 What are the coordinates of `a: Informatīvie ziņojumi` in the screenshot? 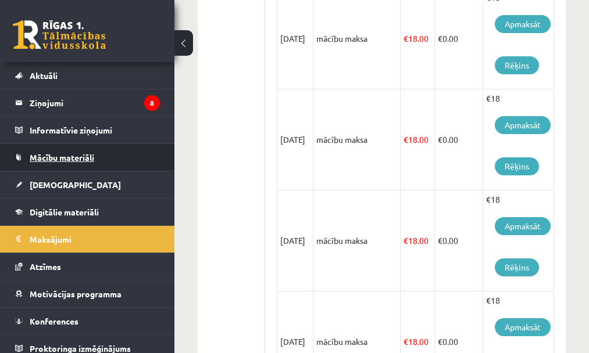 It's located at (87, 130).